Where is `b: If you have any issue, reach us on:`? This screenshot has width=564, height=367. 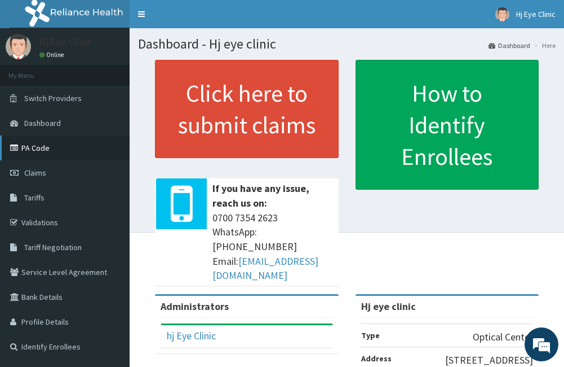 b: If you have any issue, reach us on: is located at coordinates (261, 195).